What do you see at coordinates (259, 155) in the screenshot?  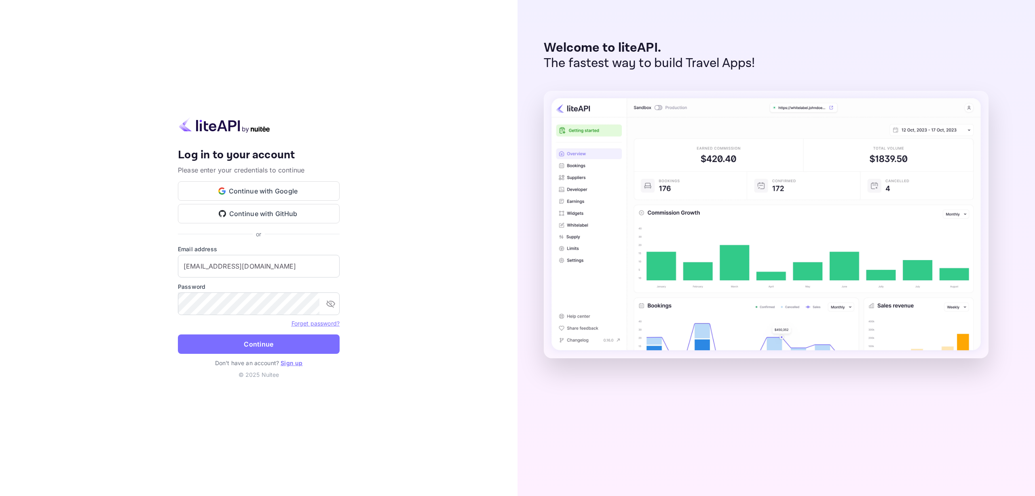 I see `h4: Log in to your account` at bounding box center [259, 155].